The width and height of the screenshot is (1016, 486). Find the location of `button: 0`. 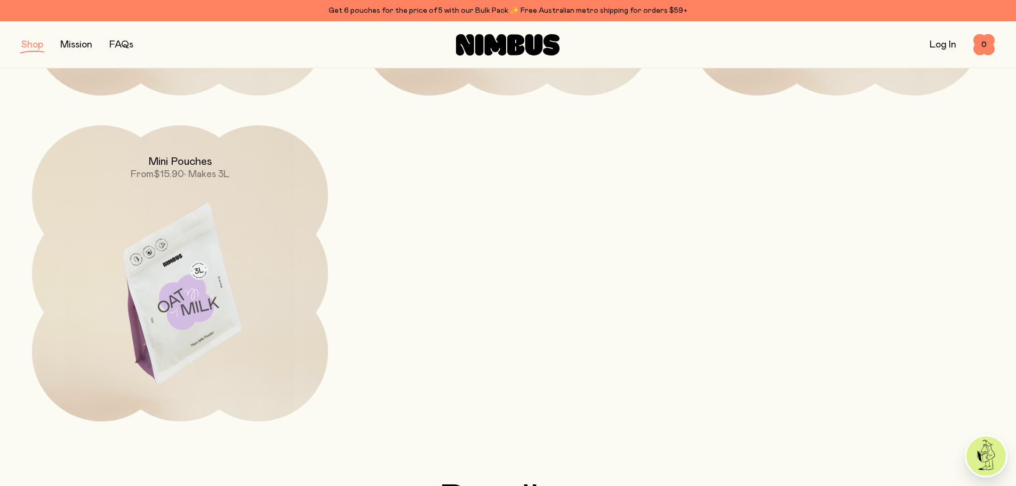

button: 0 is located at coordinates (984, 45).